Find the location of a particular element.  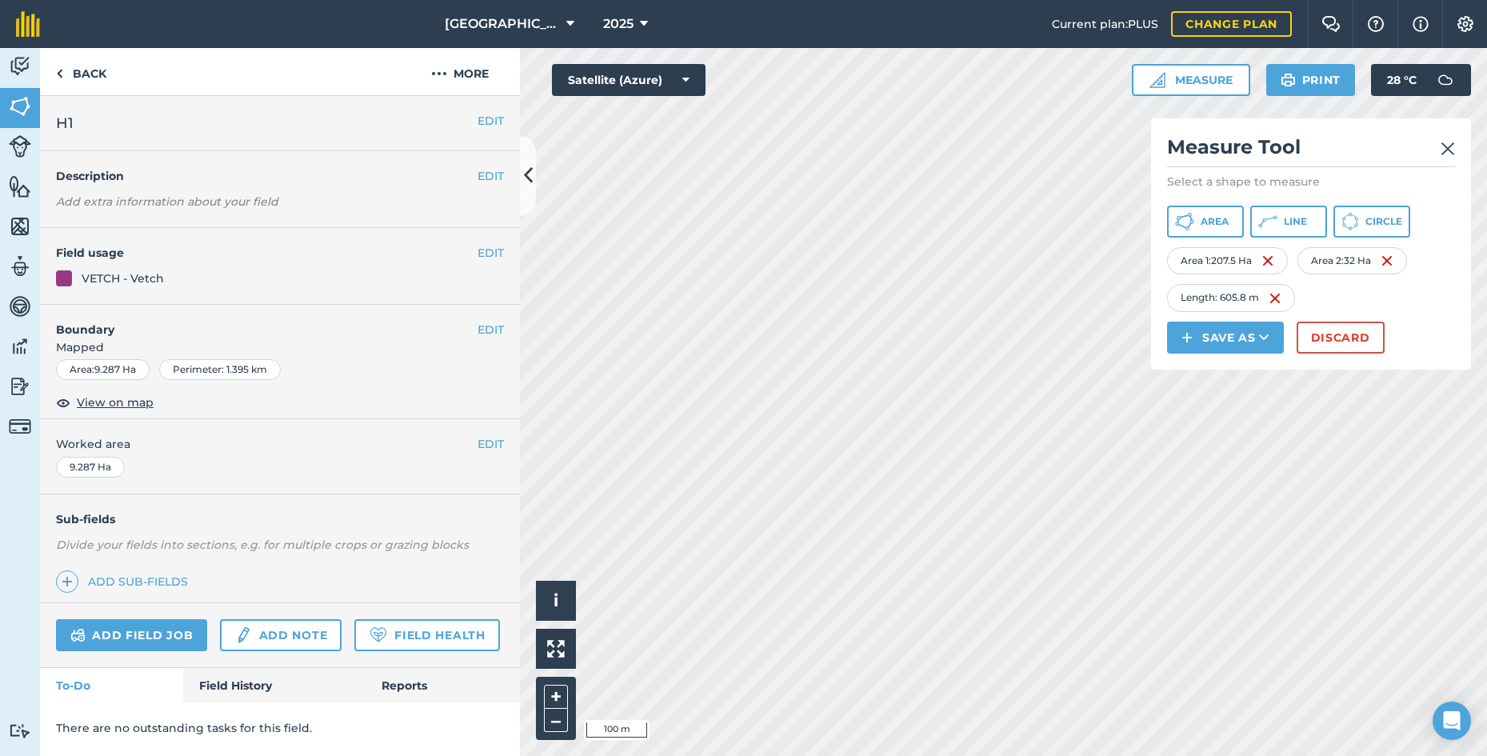

h2: Measure Tool is located at coordinates (1311, 150).